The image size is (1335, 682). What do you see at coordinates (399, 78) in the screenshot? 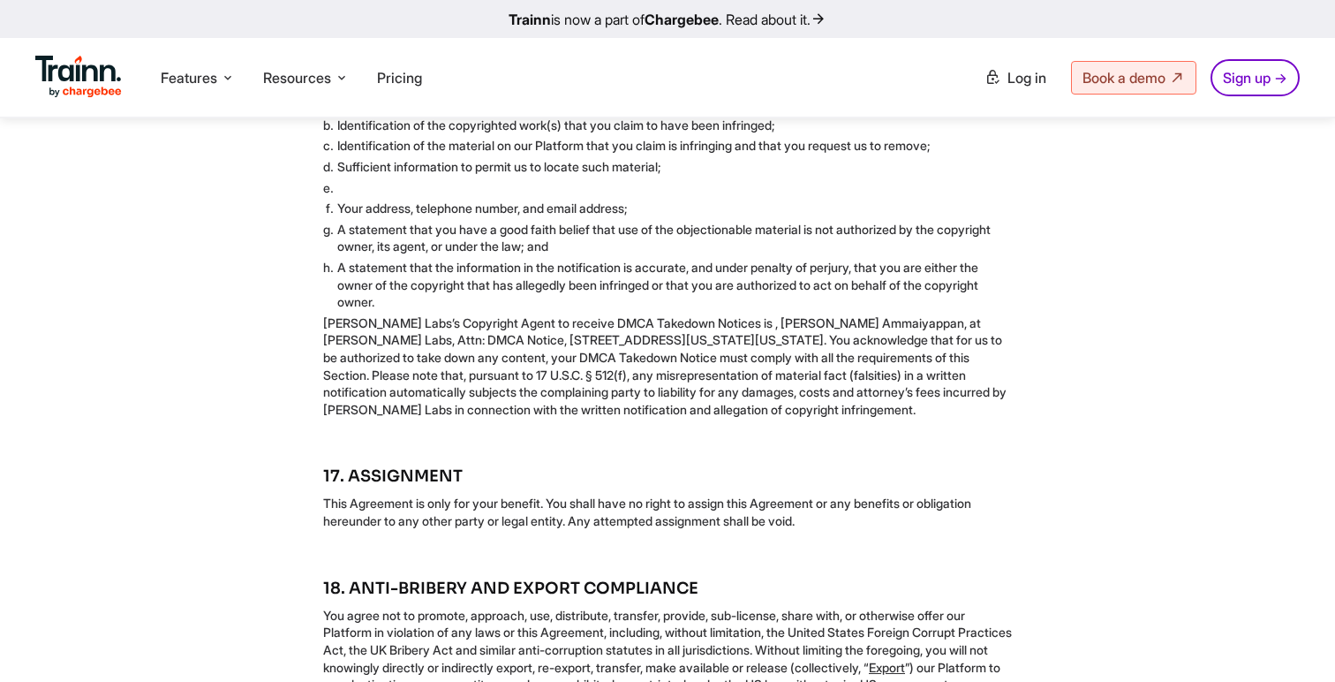
I see `a: Pricing` at bounding box center [399, 78].